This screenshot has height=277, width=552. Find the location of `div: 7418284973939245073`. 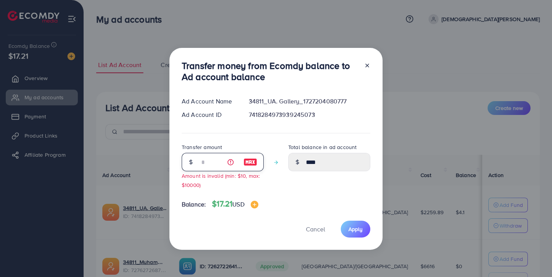

div: 7418284973939245073 is located at coordinates (309, 115).